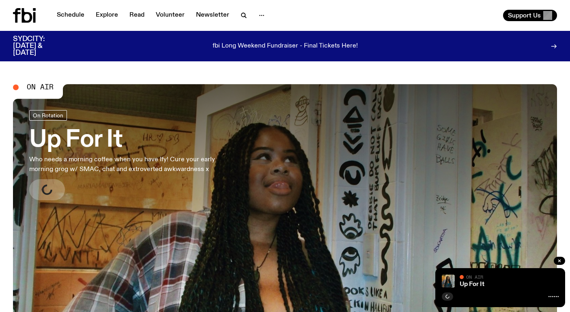  What do you see at coordinates (133, 164) in the screenshot?
I see `p: Who needs a morning coffee when you have Ify! Cure your early morning grog w/ SMAC, chat and extr...` at bounding box center [133, 164].